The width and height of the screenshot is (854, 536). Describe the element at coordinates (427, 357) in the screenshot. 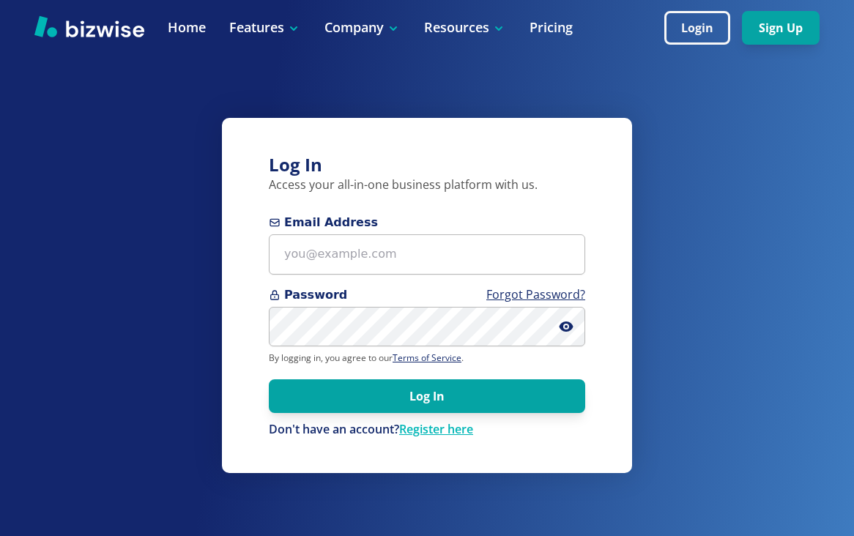

I see `a: Terms of Service` at that location.